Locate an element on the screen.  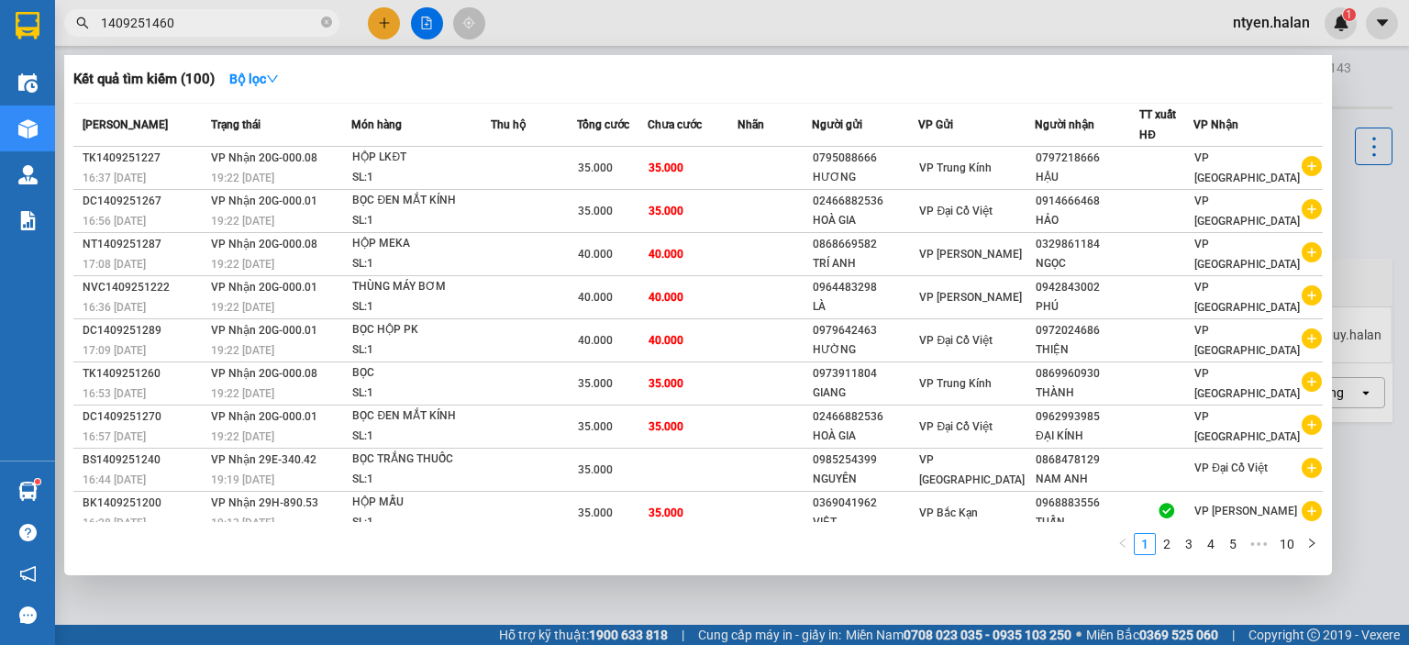
a: 5 is located at coordinates (1233, 544).